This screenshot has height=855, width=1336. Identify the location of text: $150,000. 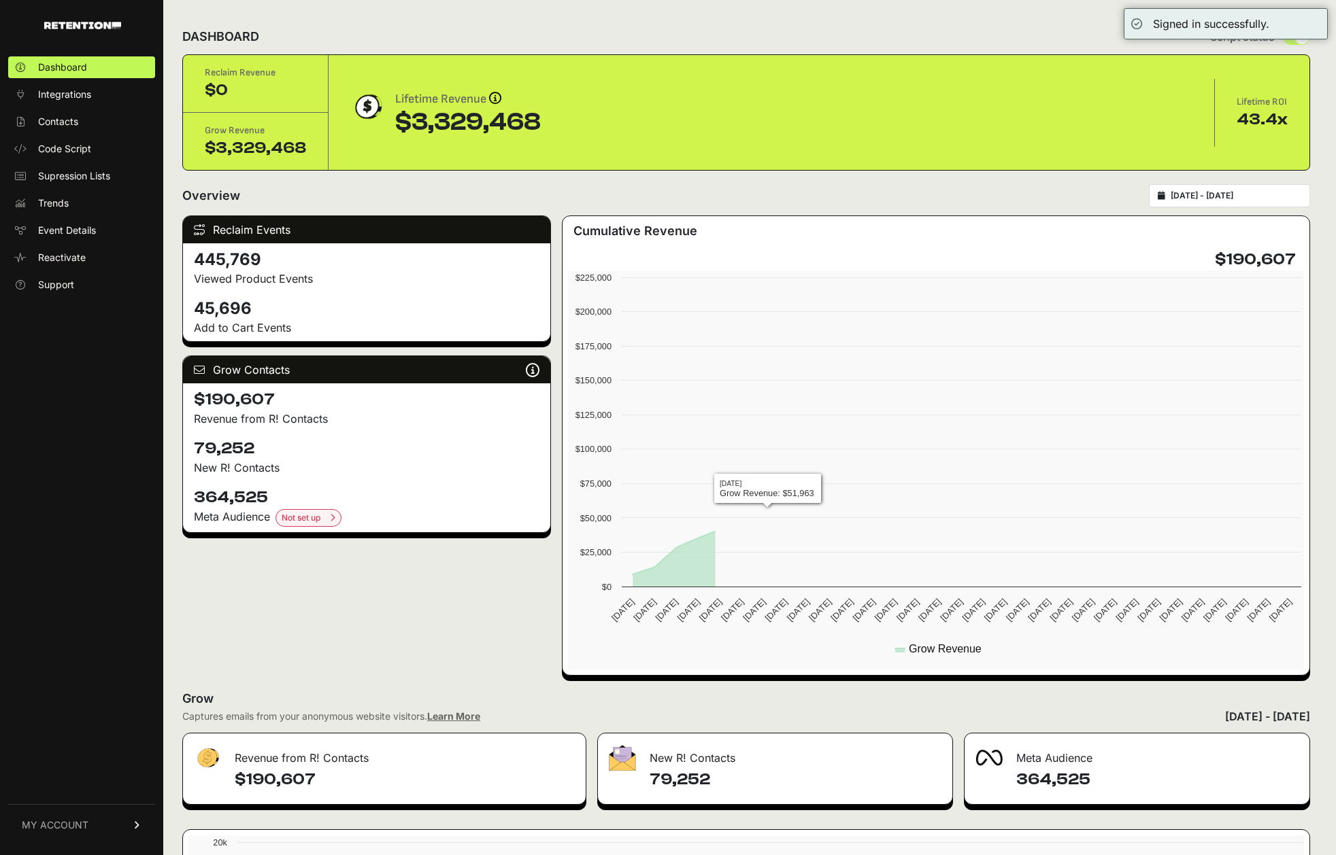
(593, 380).